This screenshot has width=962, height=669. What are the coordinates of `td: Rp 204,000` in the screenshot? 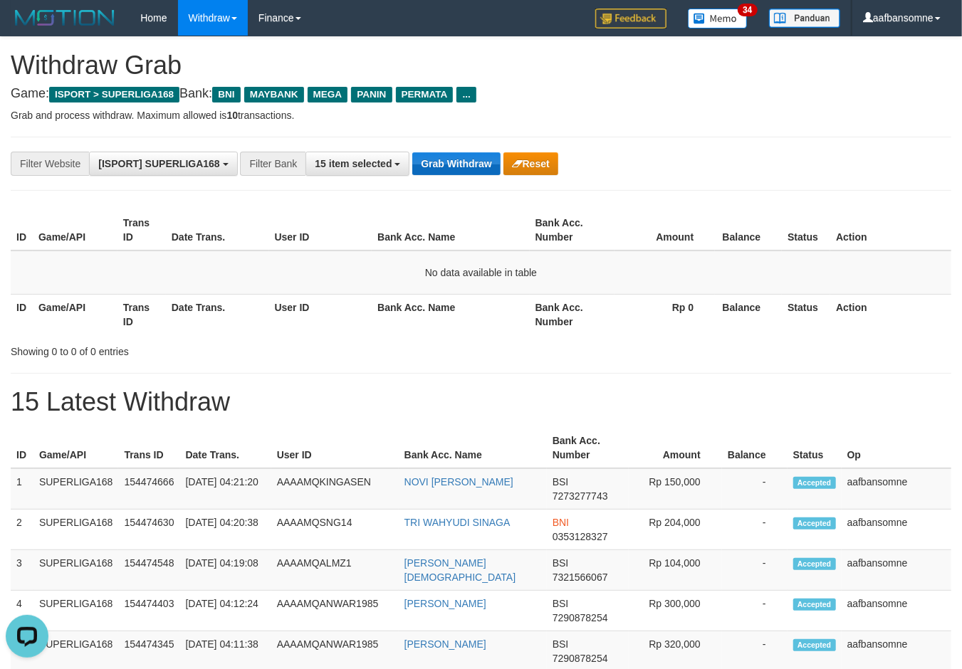 It's located at (675, 530).